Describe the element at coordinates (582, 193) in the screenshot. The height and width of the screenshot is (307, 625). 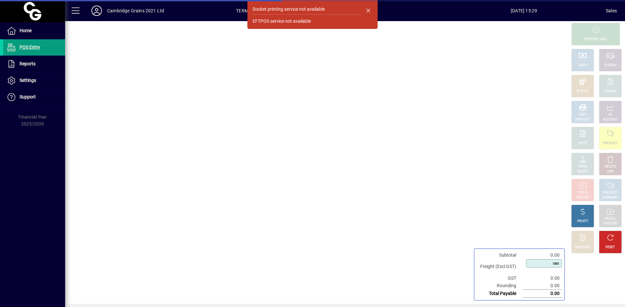
I see `div: HOLD` at that location.